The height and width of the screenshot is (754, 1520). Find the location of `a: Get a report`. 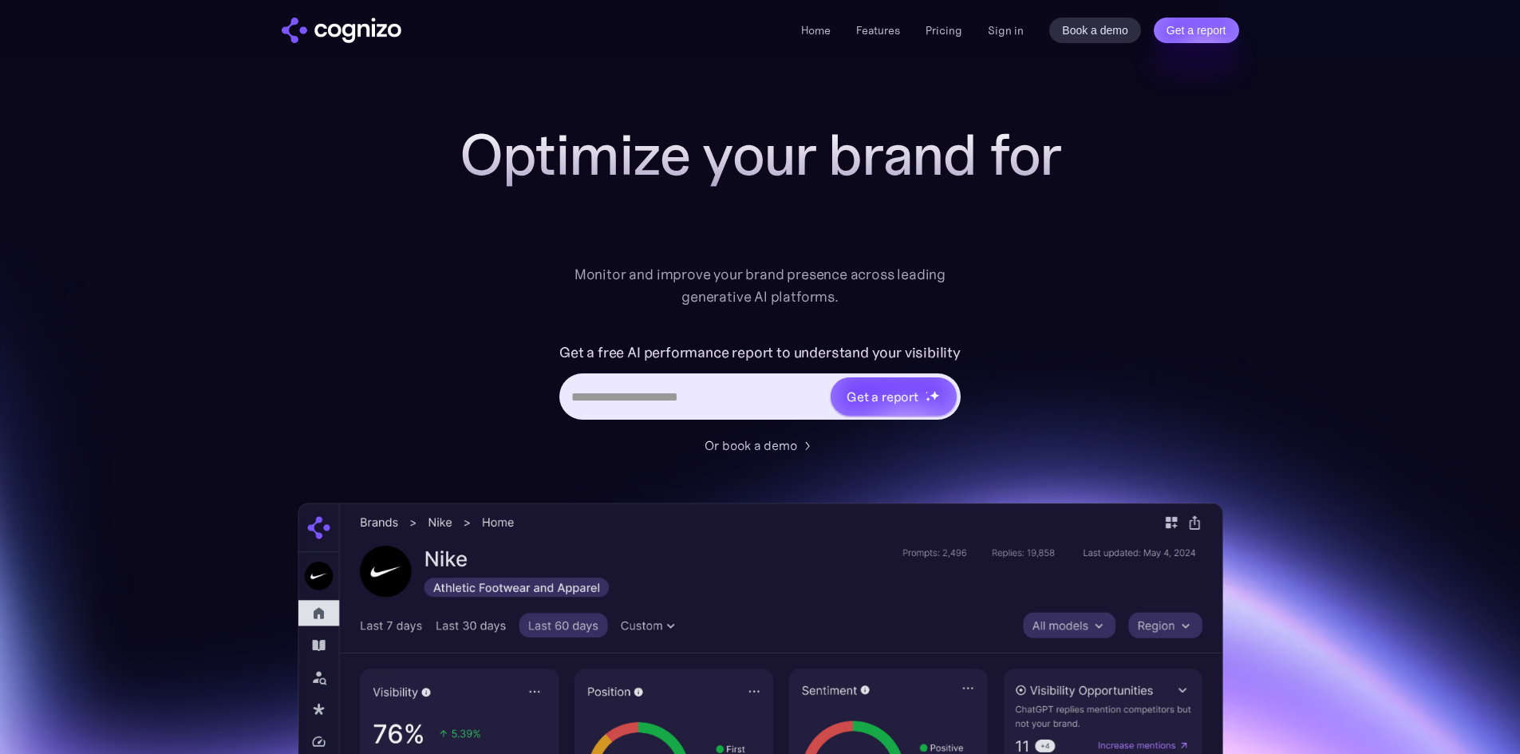

a: Get a report is located at coordinates (1196, 30).